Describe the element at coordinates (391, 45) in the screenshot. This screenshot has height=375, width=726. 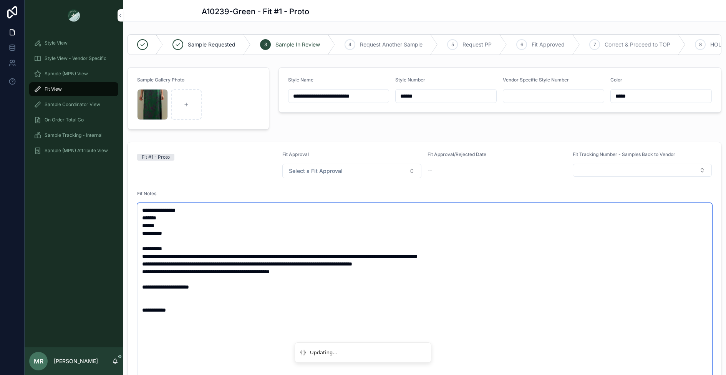
I see `span: Request Another Sample` at that location.